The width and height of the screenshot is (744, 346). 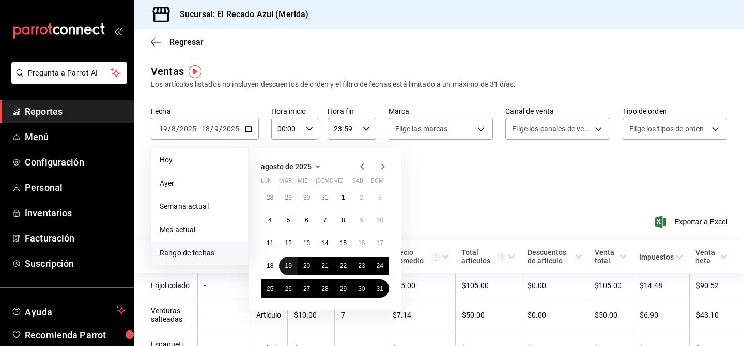 I want to click on abbr: 8 de agosto de 2025, so click(x=343, y=220).